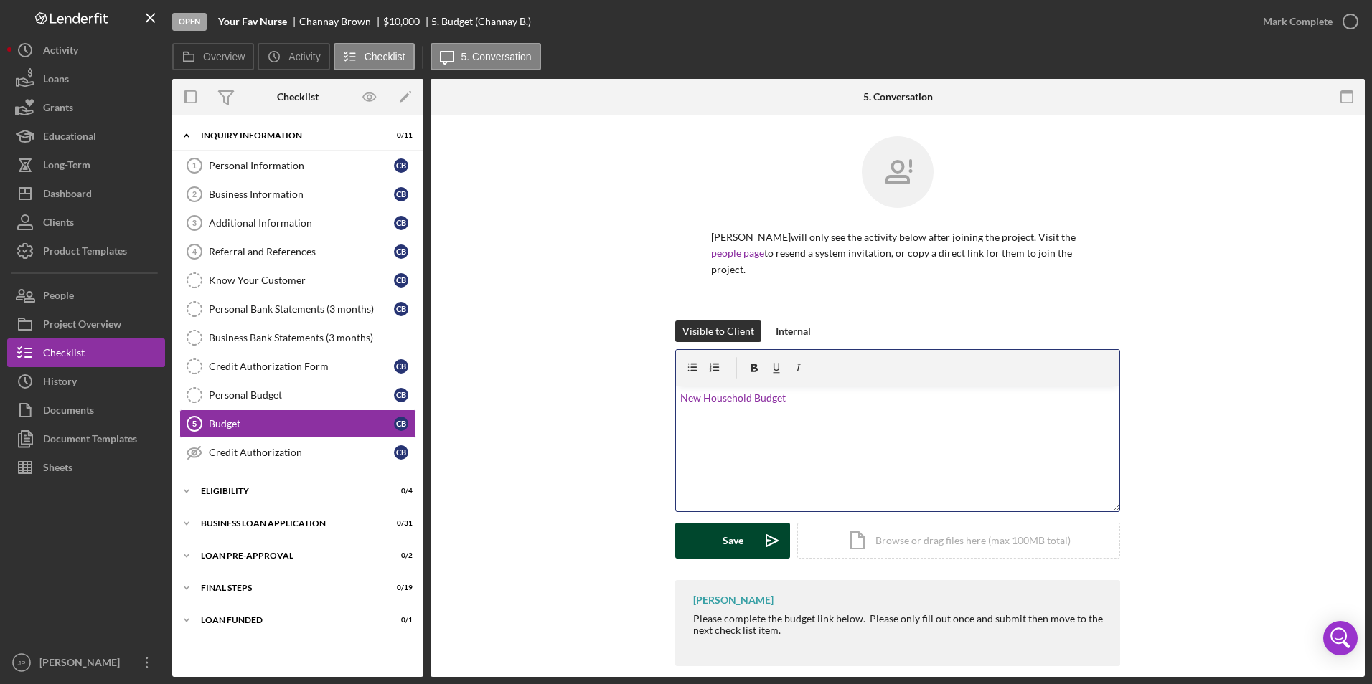 The width and height of the screenshot is (1372, 684). I want to click on div: Loans, so click(56, 80).